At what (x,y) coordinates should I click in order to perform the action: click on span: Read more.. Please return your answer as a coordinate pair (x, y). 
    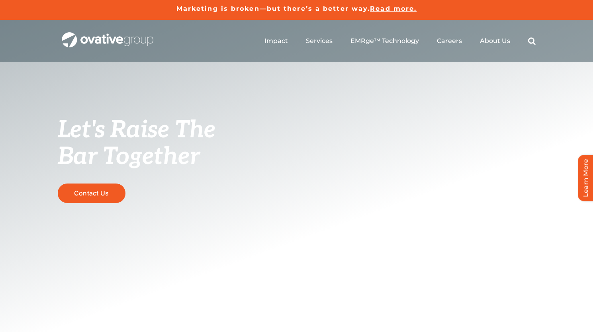
    Looking at the image, I should click on (393, 8).